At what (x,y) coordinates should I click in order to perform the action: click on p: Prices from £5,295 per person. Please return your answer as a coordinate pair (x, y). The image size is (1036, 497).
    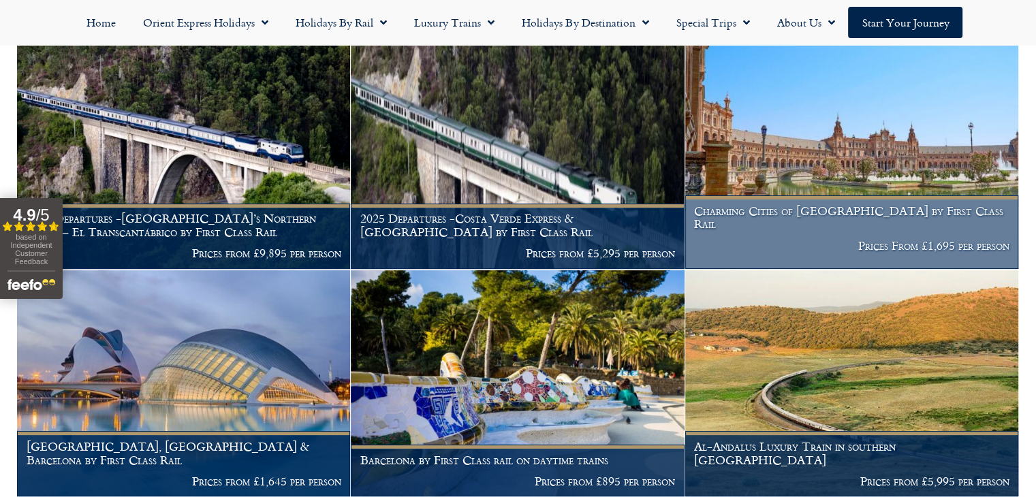
    Looking at the image, I should click on (518, 253).